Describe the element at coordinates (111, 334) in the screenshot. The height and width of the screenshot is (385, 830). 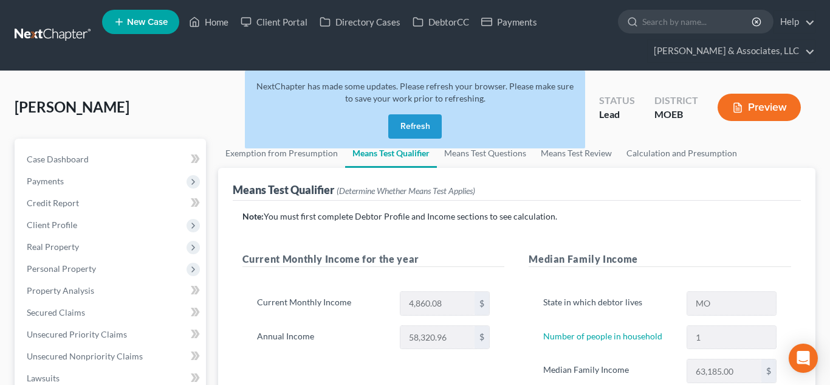
I see `a: Unsecured Priority Claims` at that location.